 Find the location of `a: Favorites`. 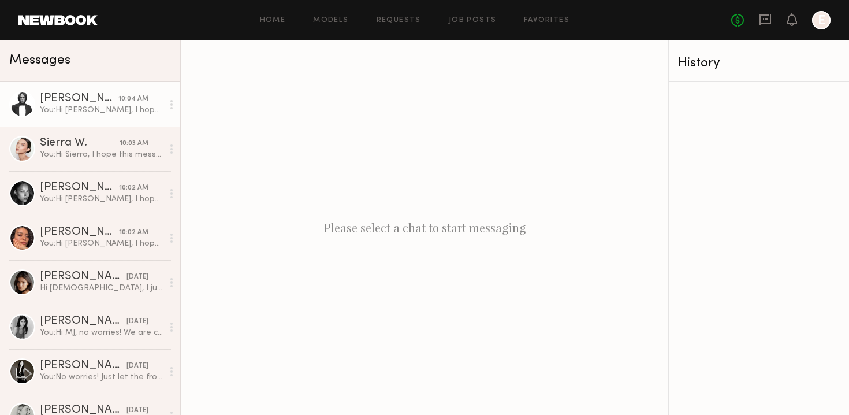

a: Favorites is located at coordinates (546, 20).